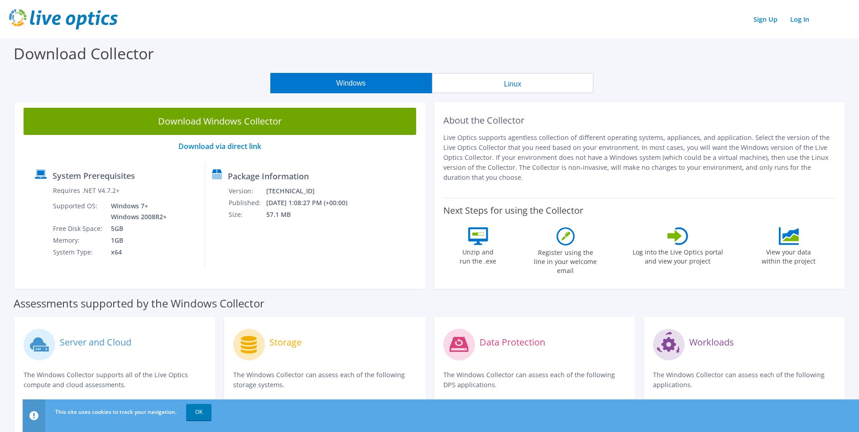 The image size is (859, 432). What do you see at coordinates (116, 412) in the screenshot?
I see `span: This site uses cookies to track your navigation.` at bounding box center [116, 412].